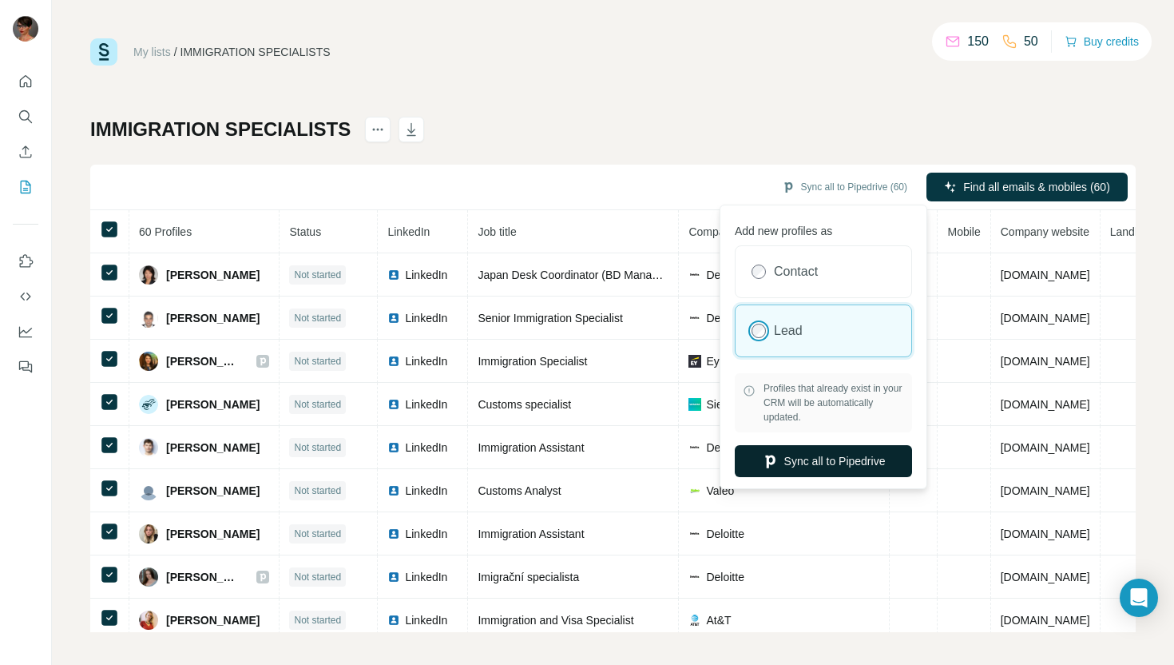  Describe the element at coordinates (256, 52) in the screenshot. I see `div: IMMIGRATION SPECIALISTS` at that location.